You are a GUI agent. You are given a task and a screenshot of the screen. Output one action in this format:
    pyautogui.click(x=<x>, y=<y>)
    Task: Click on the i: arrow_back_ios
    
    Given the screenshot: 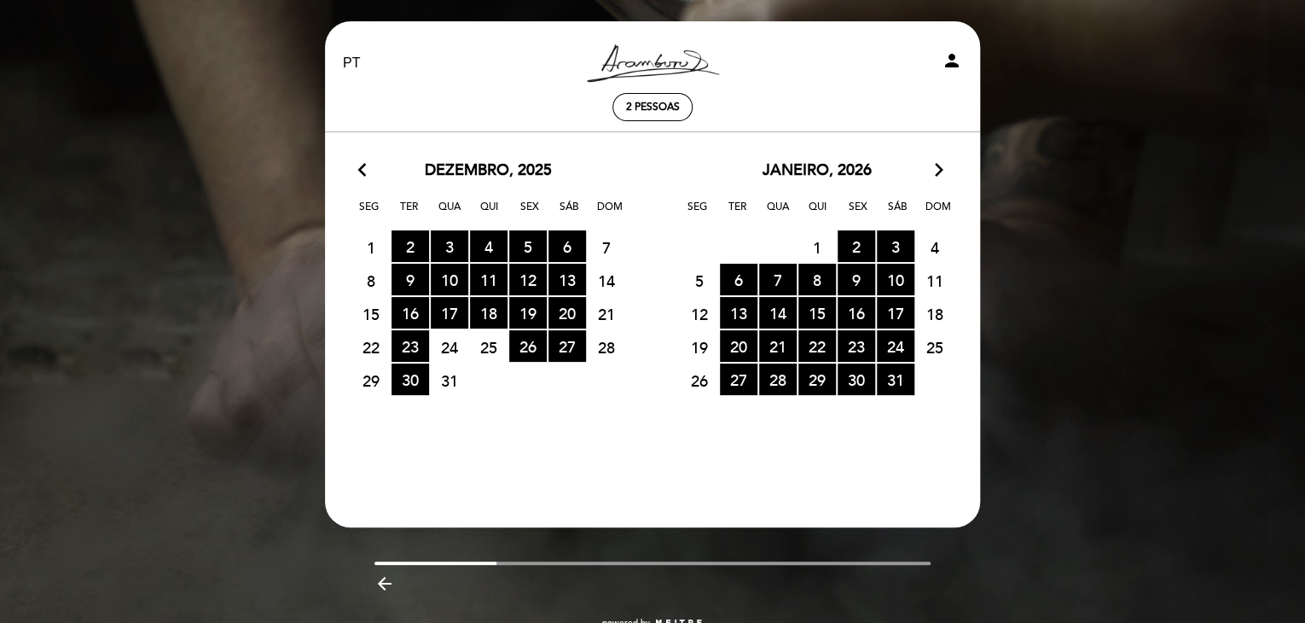 What is the action you would take?
    pyautogui.click(x=366, y=171)
    